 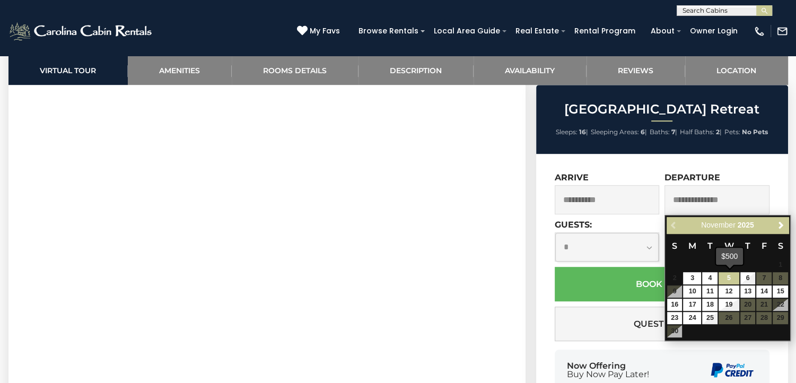 What do you see at coordinates (710, 246) in the screenshot?
I see `span: Tuesday` at bounding box center [710, 246].